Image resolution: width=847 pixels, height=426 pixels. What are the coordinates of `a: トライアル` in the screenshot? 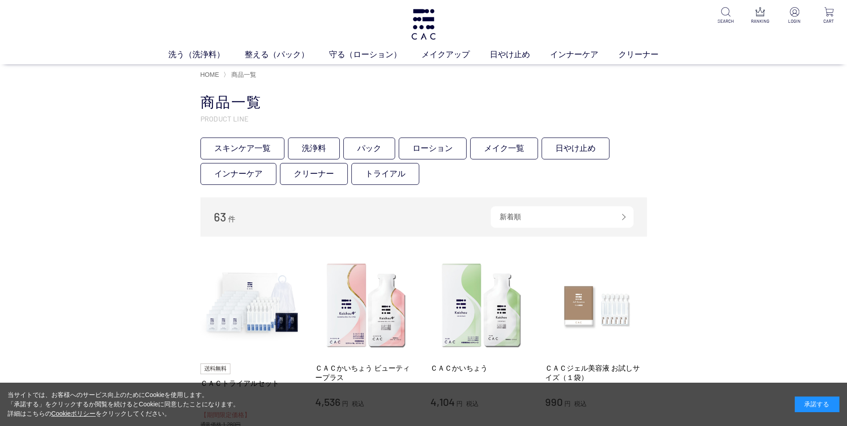 It's located at (385, 174).